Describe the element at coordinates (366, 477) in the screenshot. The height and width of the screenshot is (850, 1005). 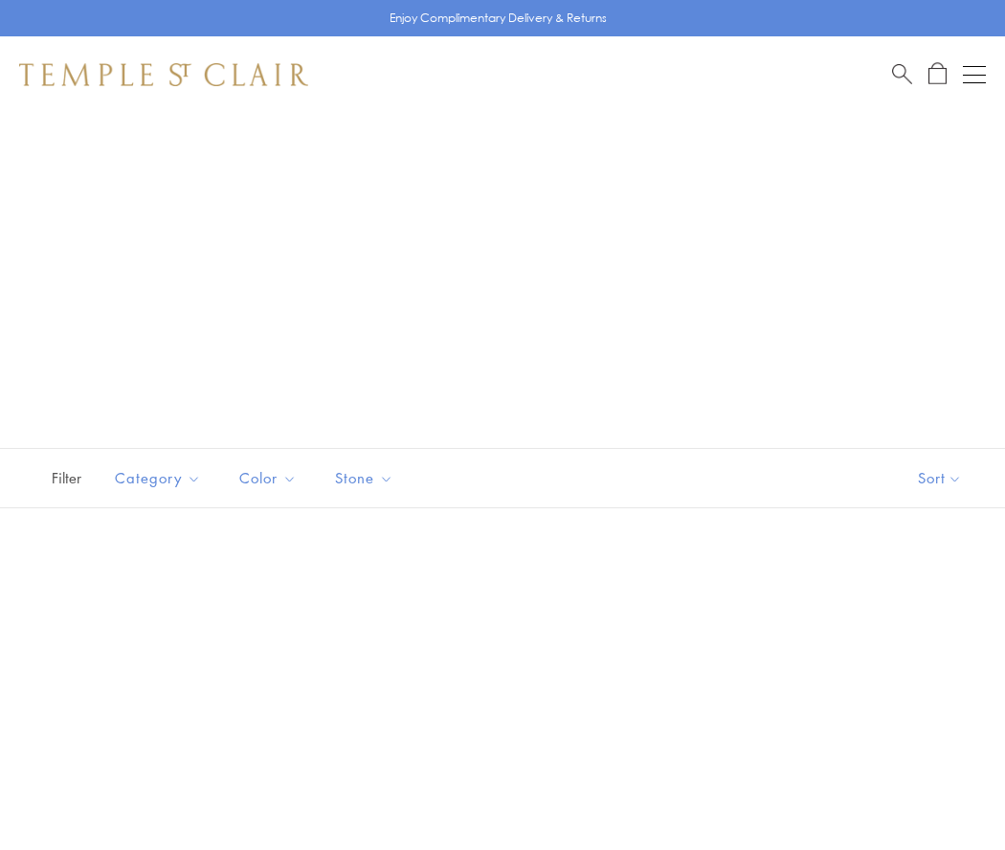
I see `span: Stone` at that location.